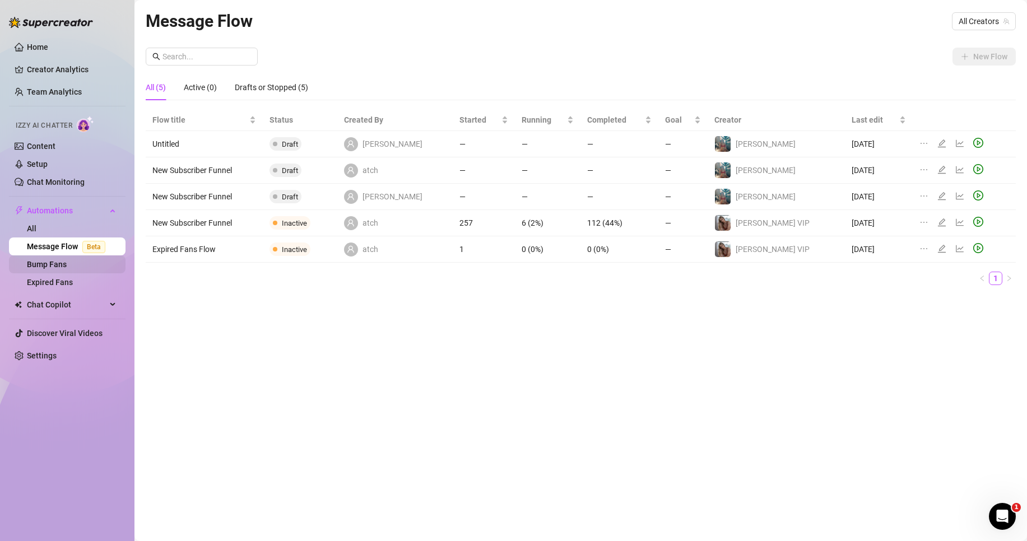  Describe the element at coordinates (483, 249) in the screenshot. I see `td: 1` at that location.